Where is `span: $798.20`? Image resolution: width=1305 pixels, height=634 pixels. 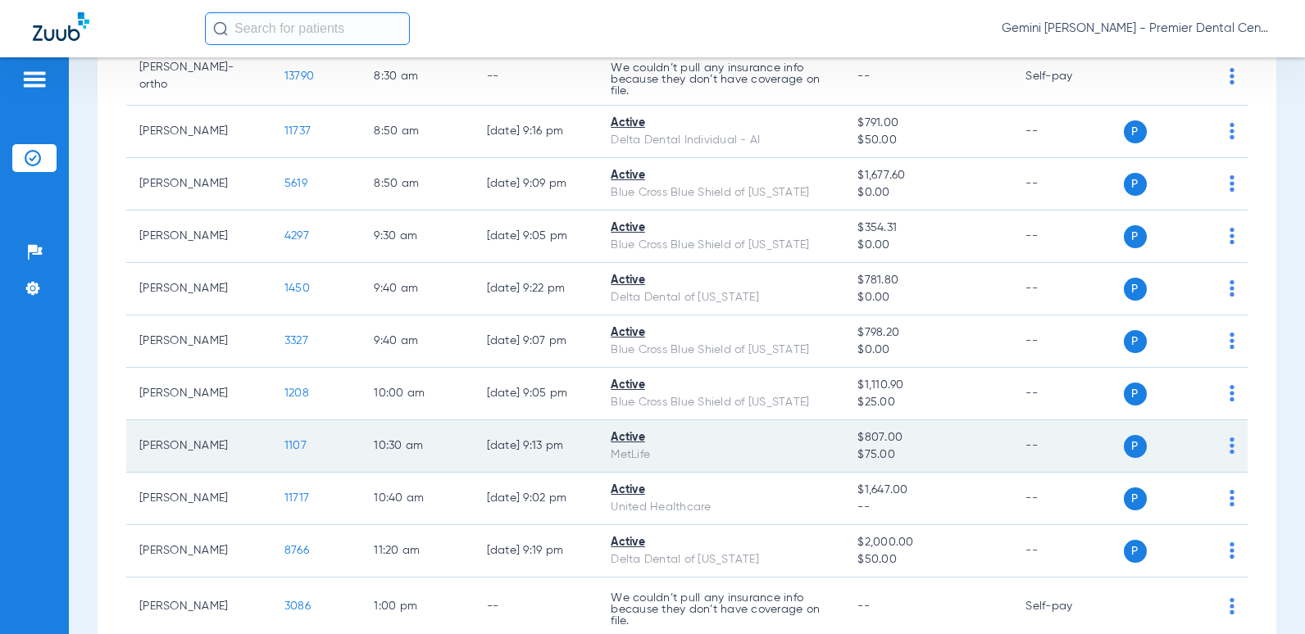 span: $798.20 is located at coordinates (928, 333).